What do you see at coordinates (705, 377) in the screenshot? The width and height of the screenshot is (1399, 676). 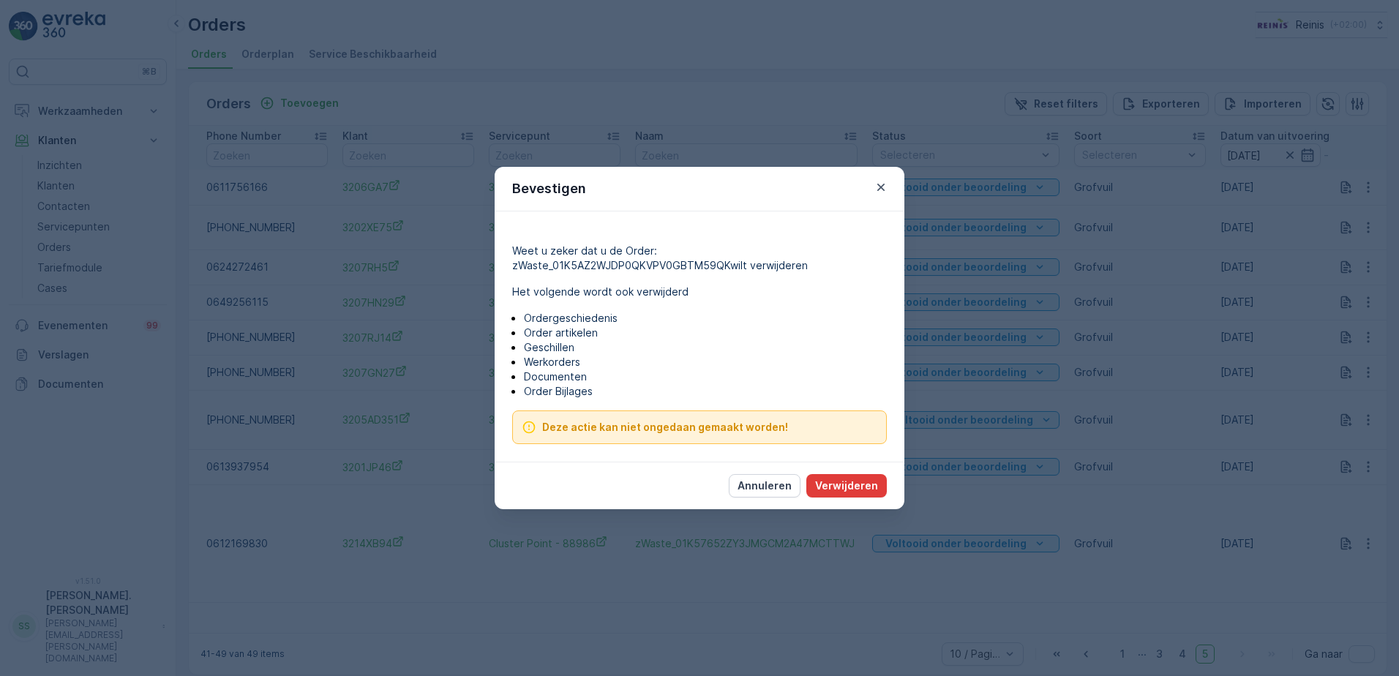 I see `p: Documenten` at bounding box center [705, 377].